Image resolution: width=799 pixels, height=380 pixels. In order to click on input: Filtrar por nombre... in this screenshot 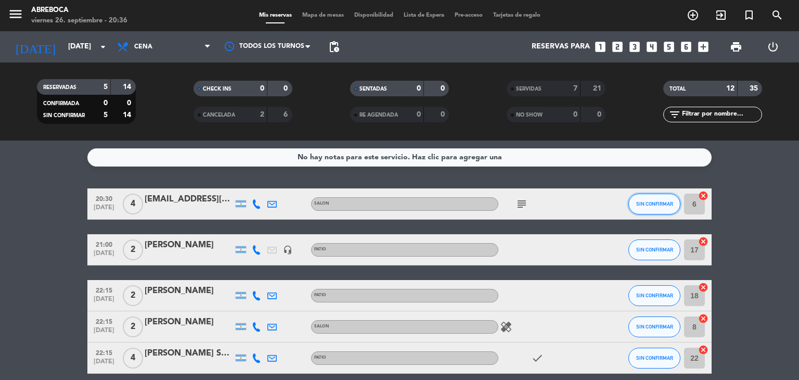, I will do `click(721, 114)`.